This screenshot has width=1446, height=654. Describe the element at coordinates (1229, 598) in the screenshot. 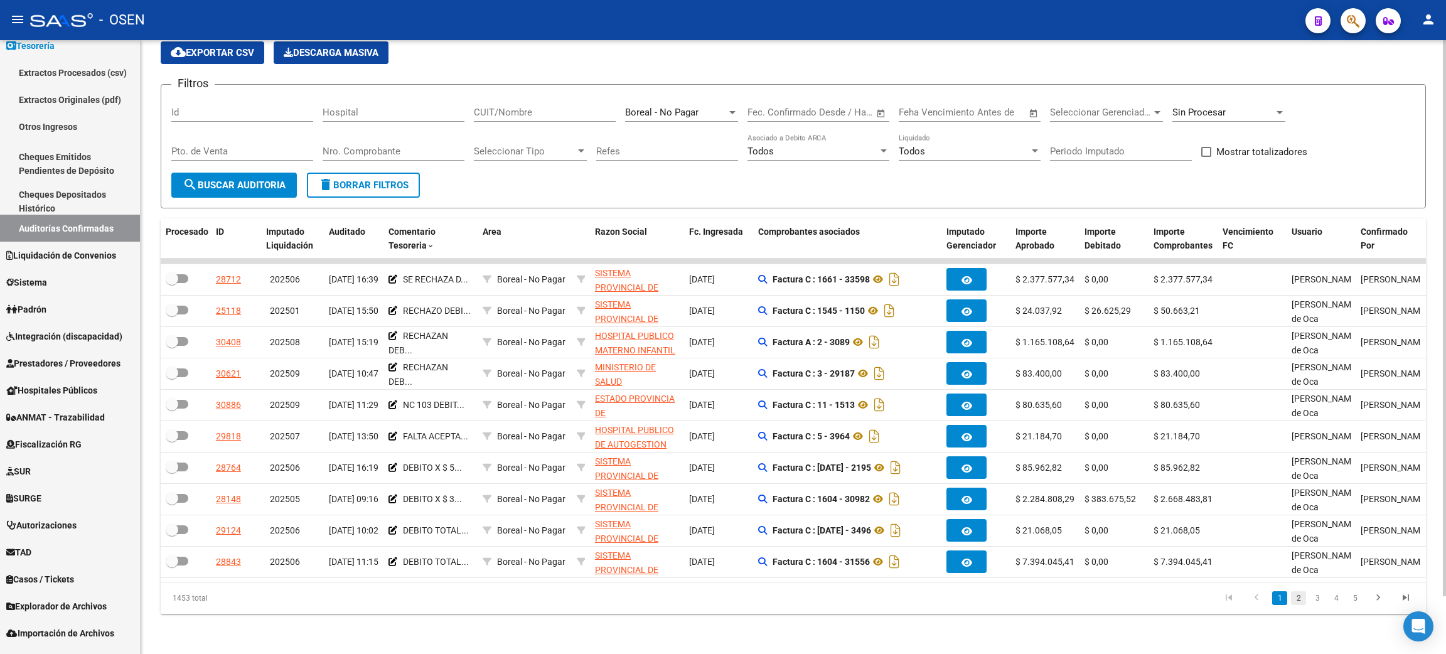

I see `a: go to first page` at that location.